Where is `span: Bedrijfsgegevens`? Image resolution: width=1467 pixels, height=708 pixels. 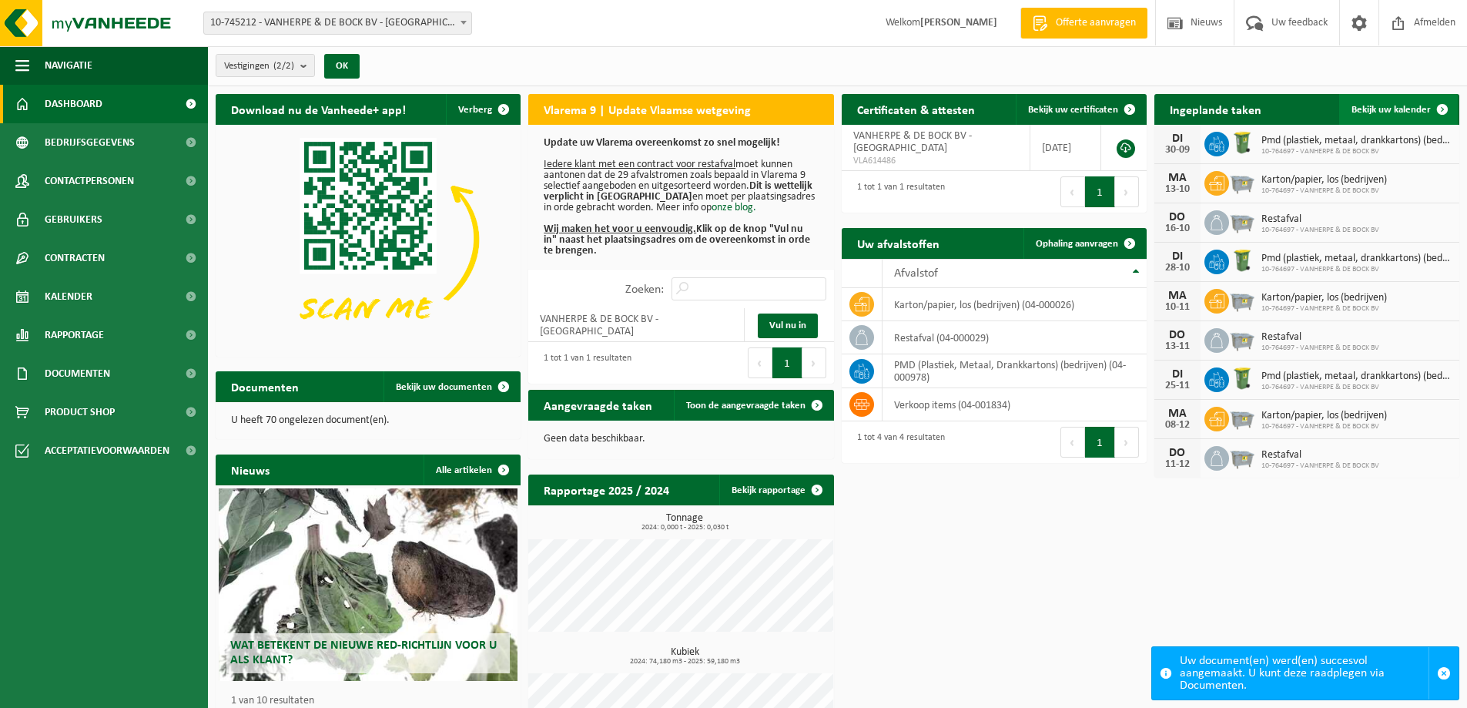 span: Bedrijfsgegevens is located at coordinates (89, 143).